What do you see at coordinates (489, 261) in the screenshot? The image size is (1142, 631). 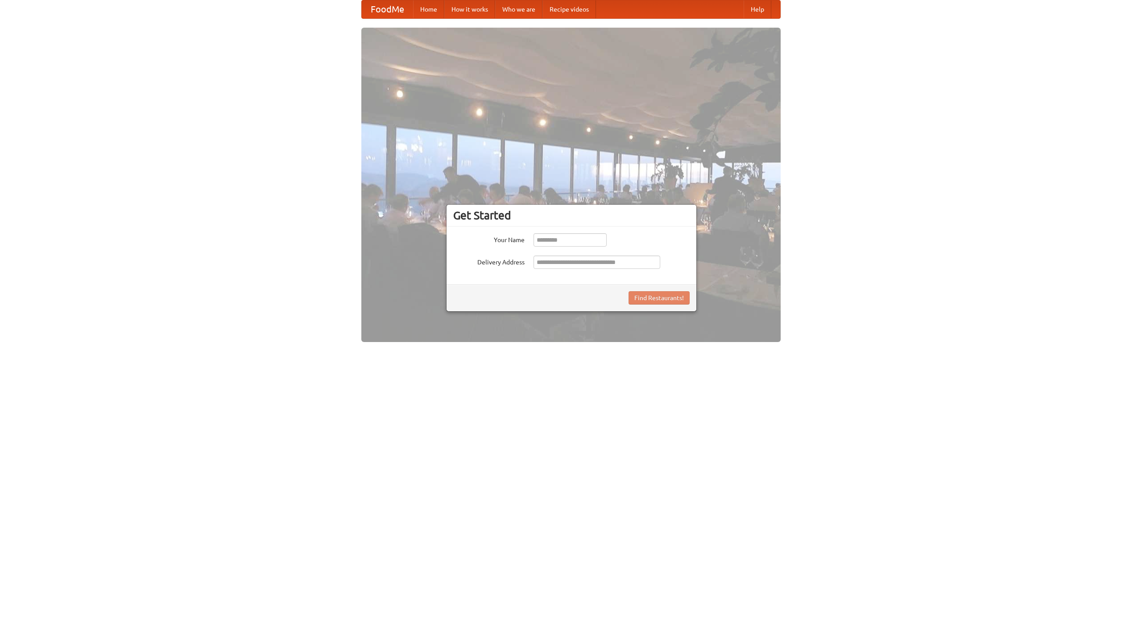 I see `label: Delivery Address` at bounding box center [489, 261].